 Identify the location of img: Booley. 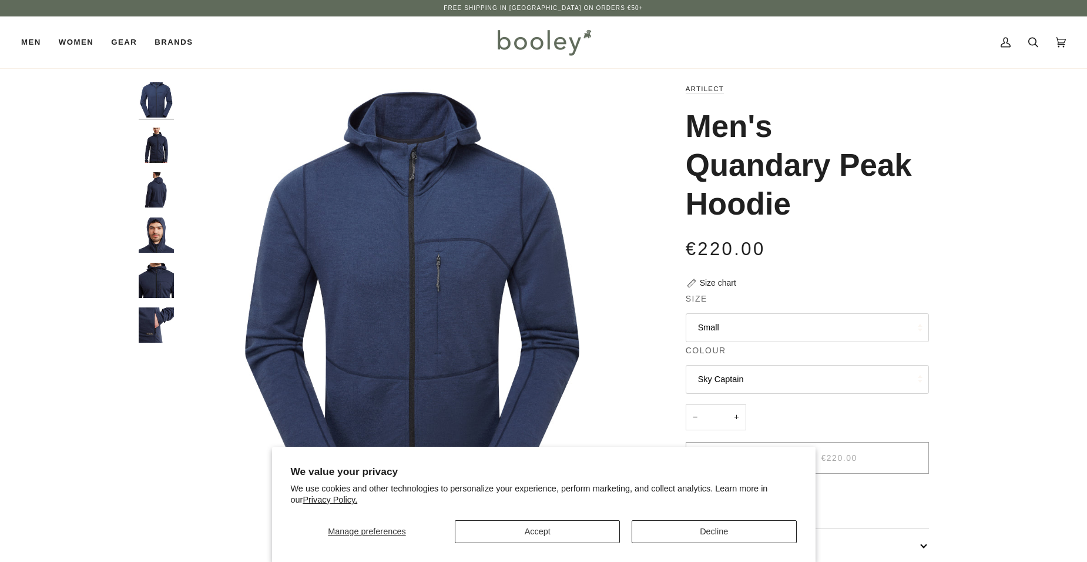
(544, 42).